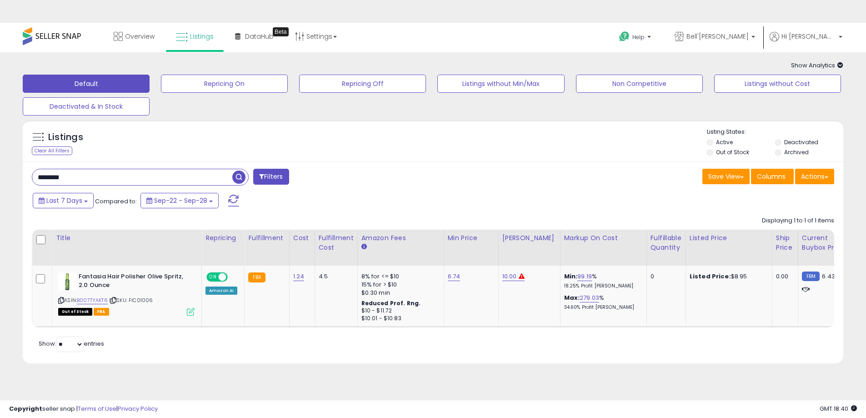 The image size is (866, 418). Describe the element at coordinates (401, 238) in the screenshot. I see `div: Amazon Fees` at that location.